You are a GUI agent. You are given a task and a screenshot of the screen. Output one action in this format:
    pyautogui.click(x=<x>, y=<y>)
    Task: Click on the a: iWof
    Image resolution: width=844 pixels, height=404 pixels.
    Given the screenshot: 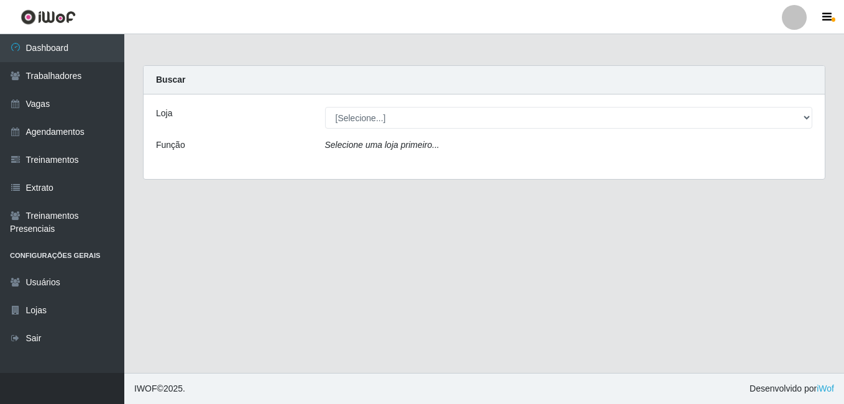 What is the action you would take?
    pyautogui.click(x=826, y=389)
    